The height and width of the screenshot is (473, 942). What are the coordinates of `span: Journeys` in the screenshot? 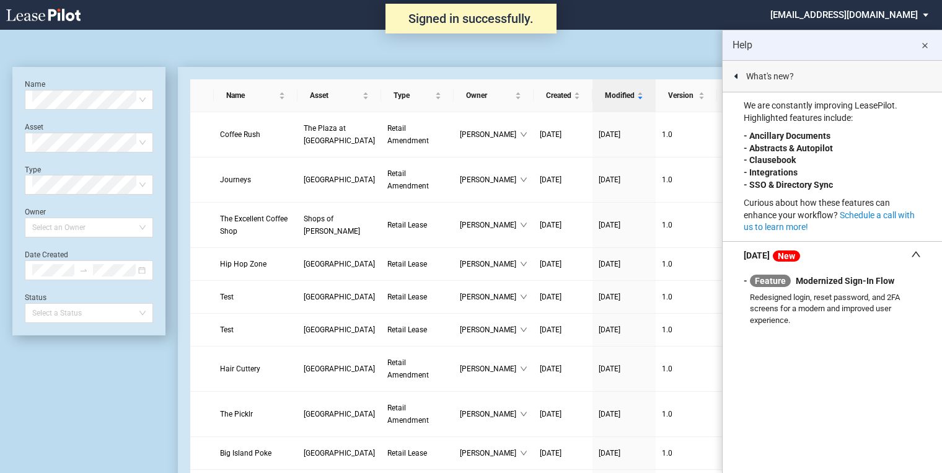 It's located at (235, 180).